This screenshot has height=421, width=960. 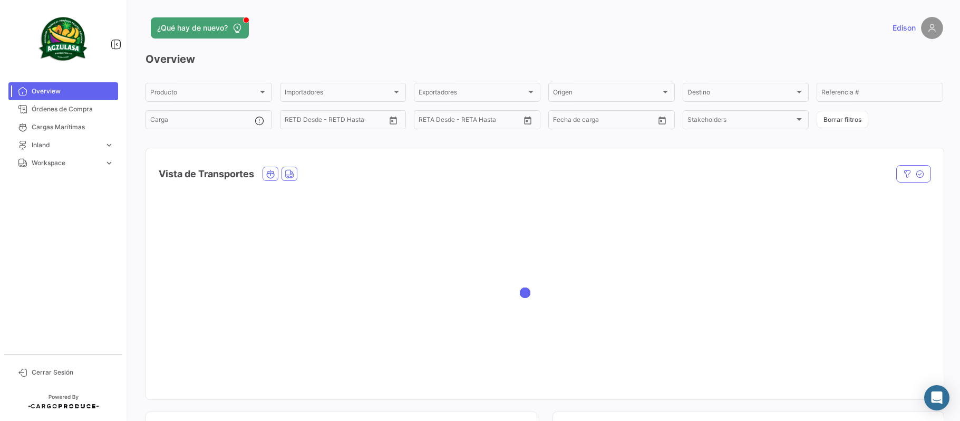 I want to click on span: Inland, so click(x=66, y=145).